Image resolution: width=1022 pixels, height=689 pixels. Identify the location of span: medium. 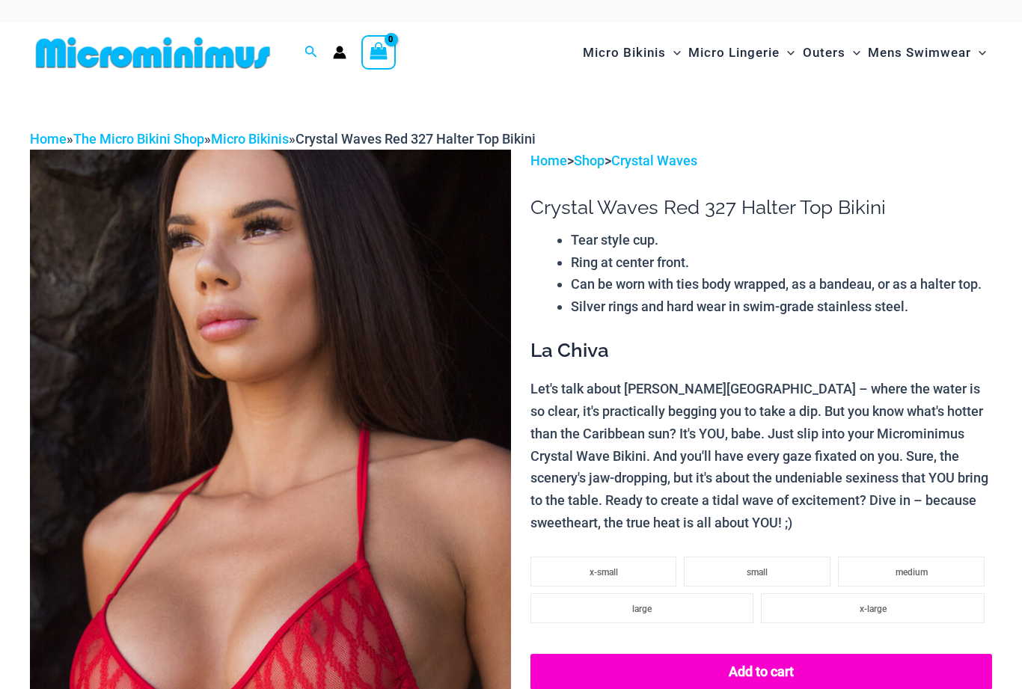
(911, 572).